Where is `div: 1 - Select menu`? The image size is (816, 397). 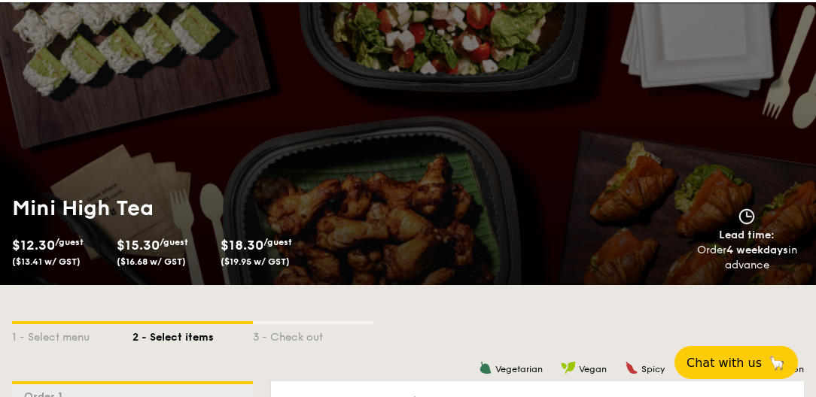 div: 1 - Select menu is located at coordinates (72, 335).